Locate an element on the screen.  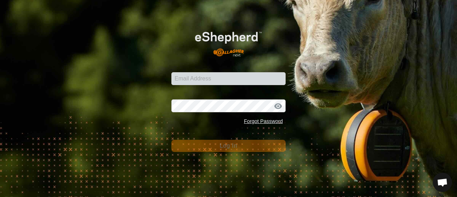
span: Log In is located at coordinates (228, 145).